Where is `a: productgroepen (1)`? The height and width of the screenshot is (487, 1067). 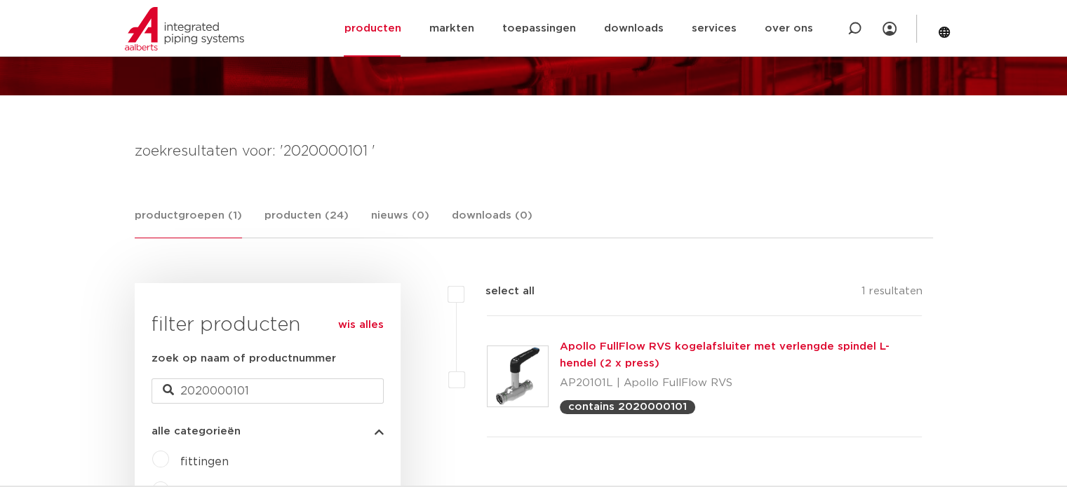 a: productgroepen (1) is located at coordinates (188, 223).